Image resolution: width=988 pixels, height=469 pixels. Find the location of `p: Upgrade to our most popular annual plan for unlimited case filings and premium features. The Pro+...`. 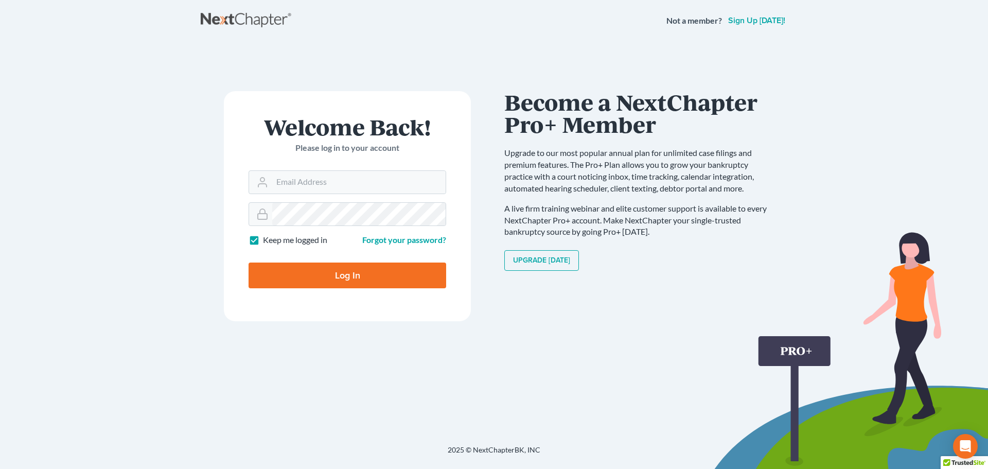

p: Upgrade to our most popular annual plan for unlimited case filings and premium features. The Pro+... is located at coordinates (641, 170).